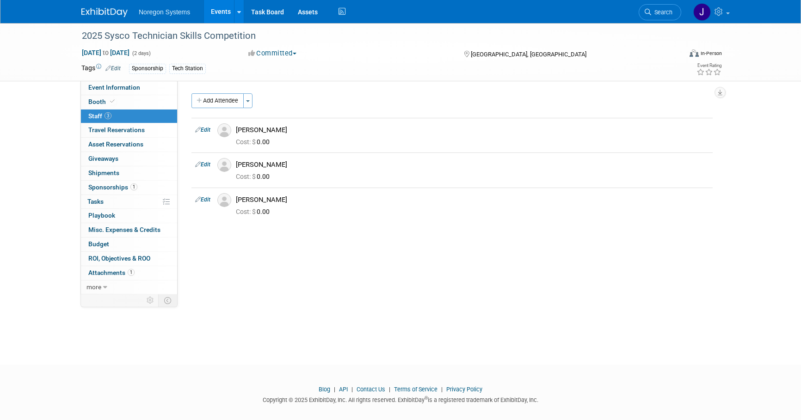 The image size is (801, 420). I want to click on a: Asset Reservations, so click(129, 145).